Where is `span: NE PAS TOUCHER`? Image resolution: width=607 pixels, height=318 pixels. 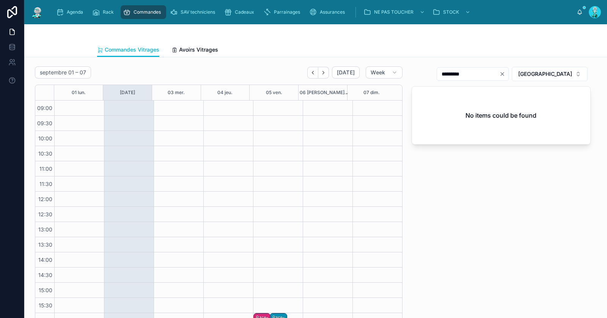
span: NE PAS TOUCHER is located at coordinates (394, 12).